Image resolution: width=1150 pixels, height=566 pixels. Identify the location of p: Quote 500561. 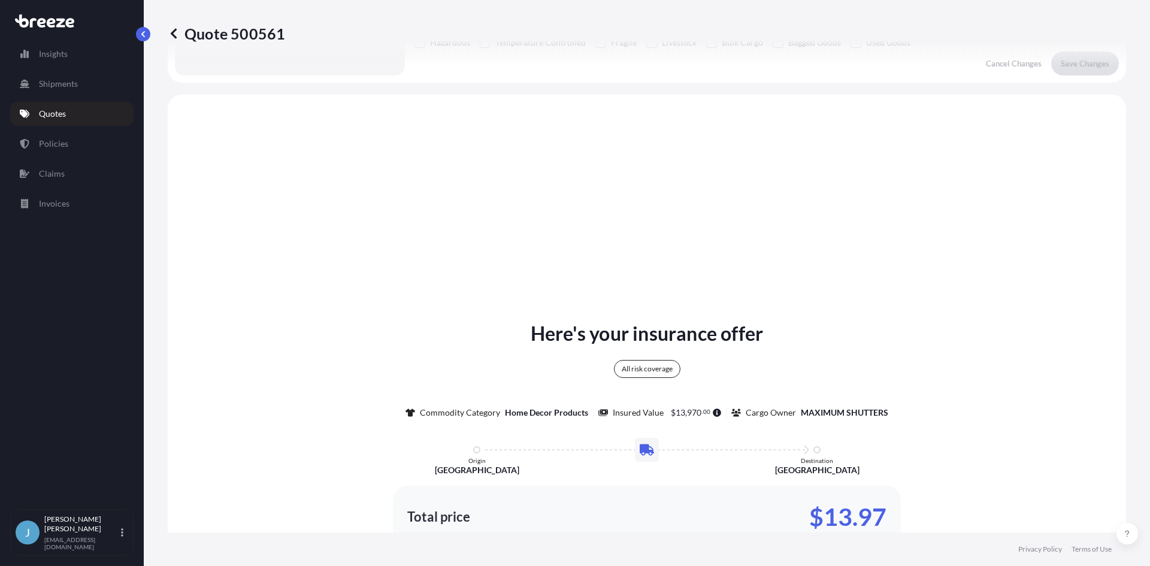
(226, 34).